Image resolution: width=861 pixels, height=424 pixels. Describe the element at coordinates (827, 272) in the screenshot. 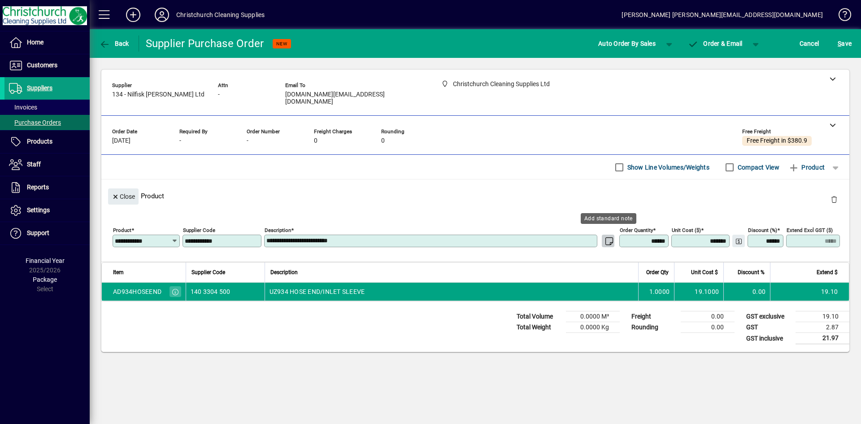

I see `span: Extend $` at that location.